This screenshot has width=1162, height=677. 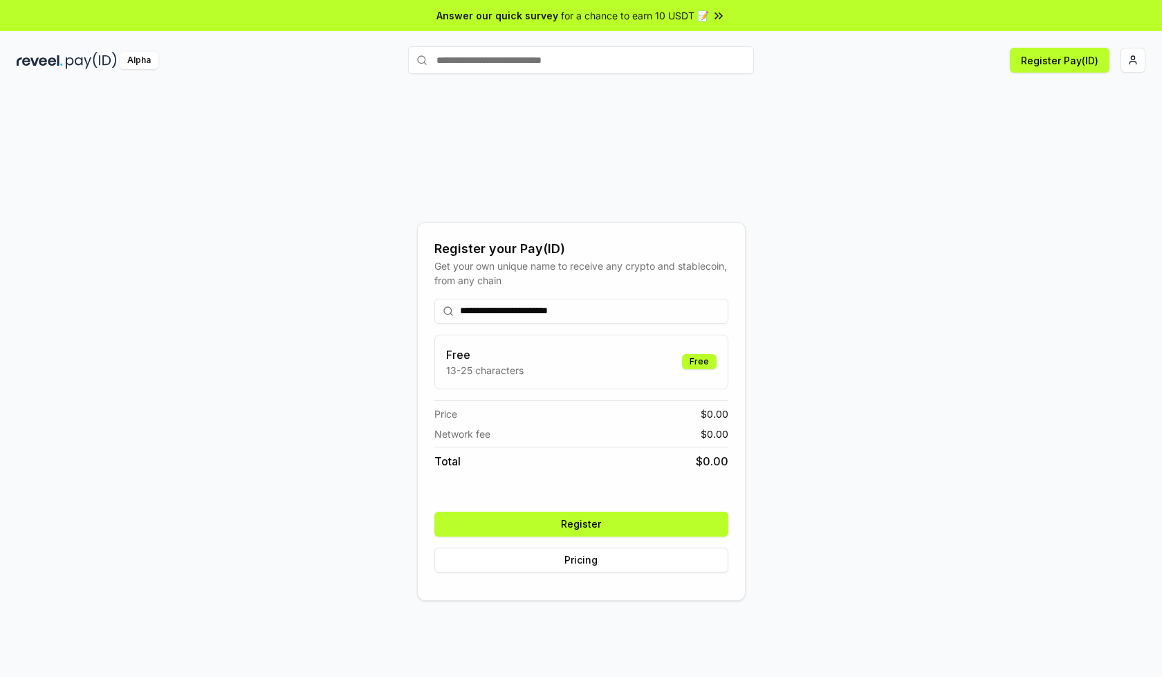 What do you see at coordinates (462, 434) in the screenshot?
I see `span: Network fee` at bounding box center [462, 434].